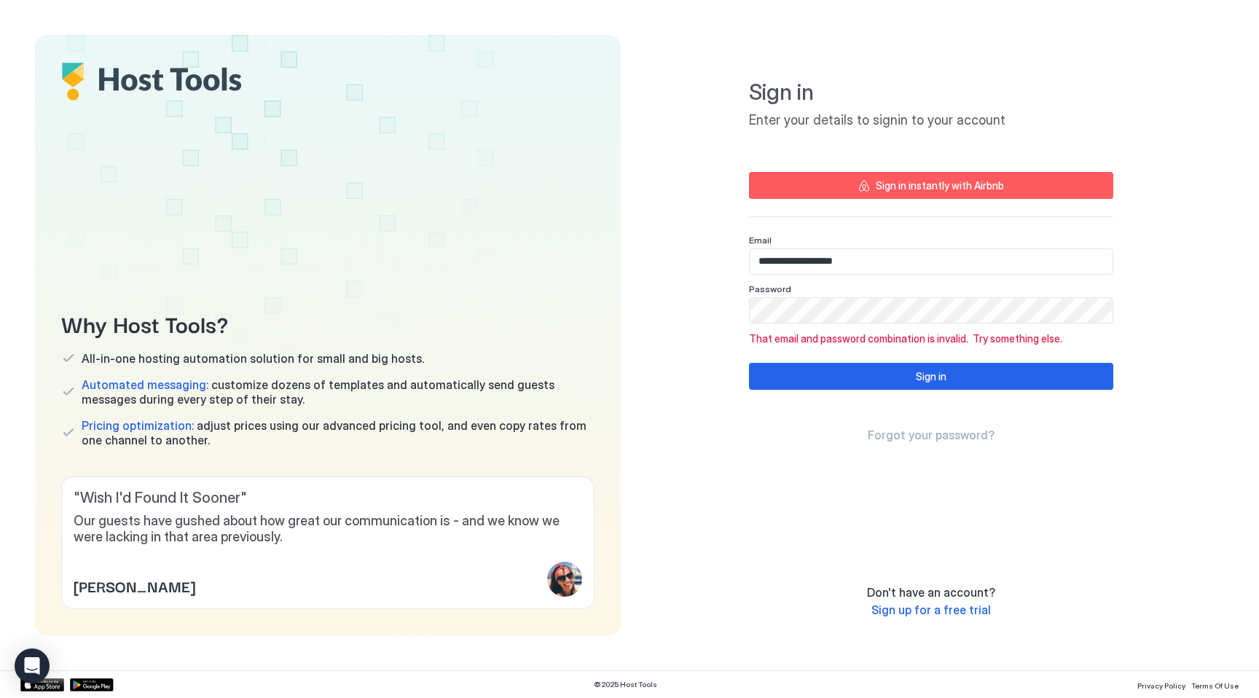 The width and height of the screenshot is (1259, 698). Describe the element at coordinates (1162, 684) in the screenshot. I see `a: Privacy Policy` at that location.